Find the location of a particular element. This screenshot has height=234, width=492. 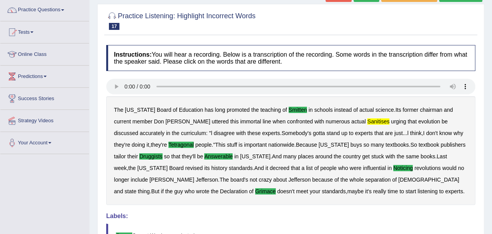

b: so is located at coordinates (166, 157).